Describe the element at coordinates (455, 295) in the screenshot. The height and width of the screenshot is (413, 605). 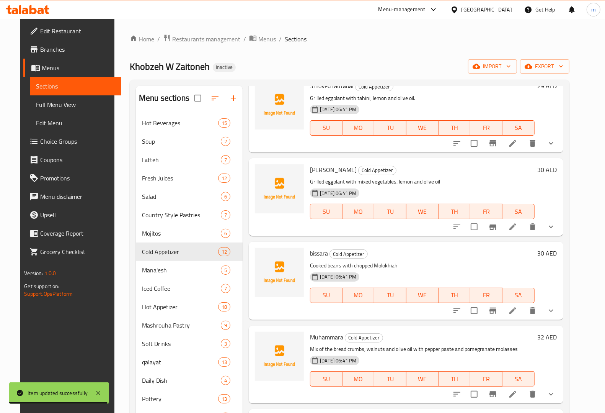
I see `button: TH` at that location.